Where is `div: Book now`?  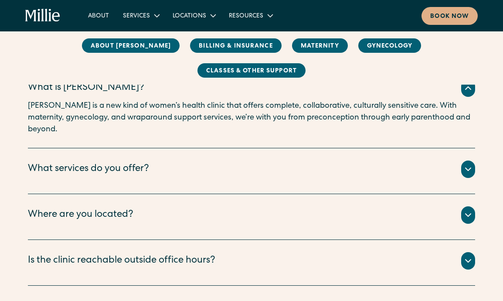 div: Book now is located at coordinates (450, 17).